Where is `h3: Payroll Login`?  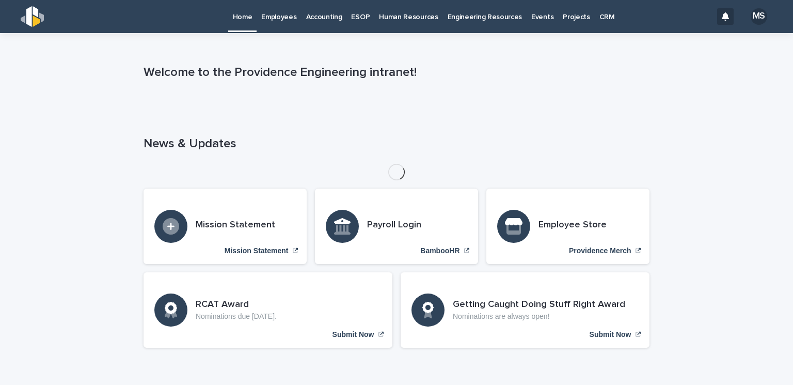 h3: Payroll Login is located at coordinates (394, 225).